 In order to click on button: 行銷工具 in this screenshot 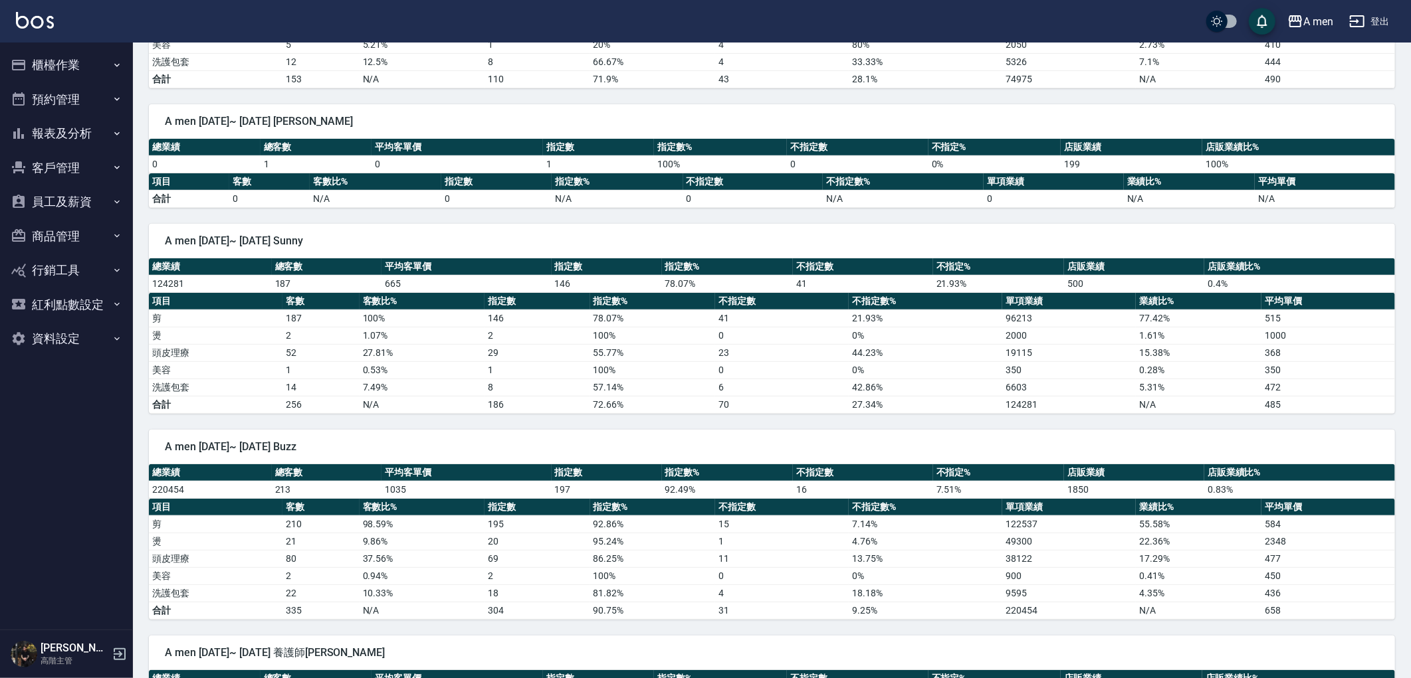, I will do `click(66, 270)`.